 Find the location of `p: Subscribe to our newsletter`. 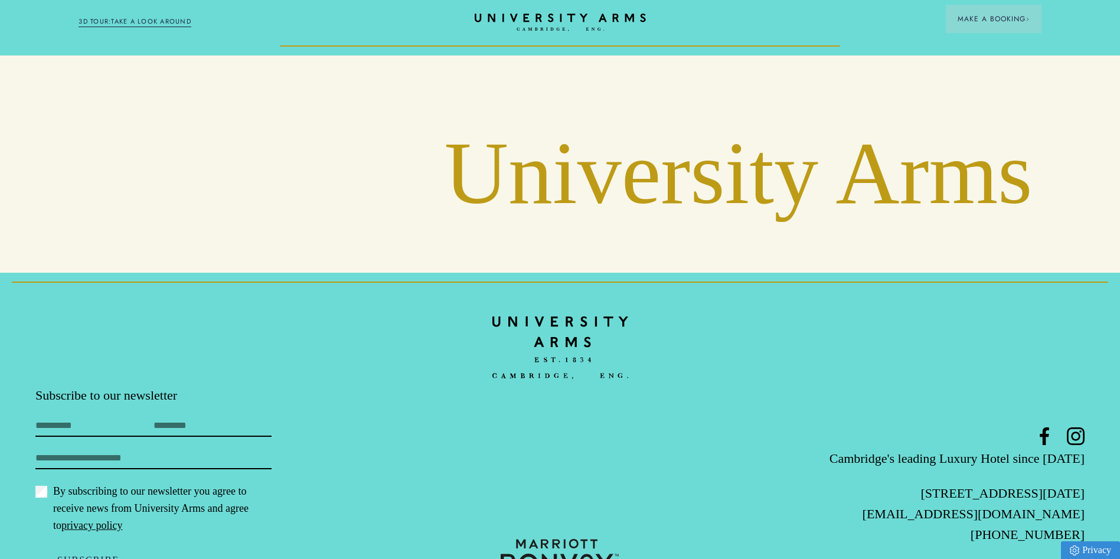

p: Subscribe to our newsletter is located at coordinates (210, 396).